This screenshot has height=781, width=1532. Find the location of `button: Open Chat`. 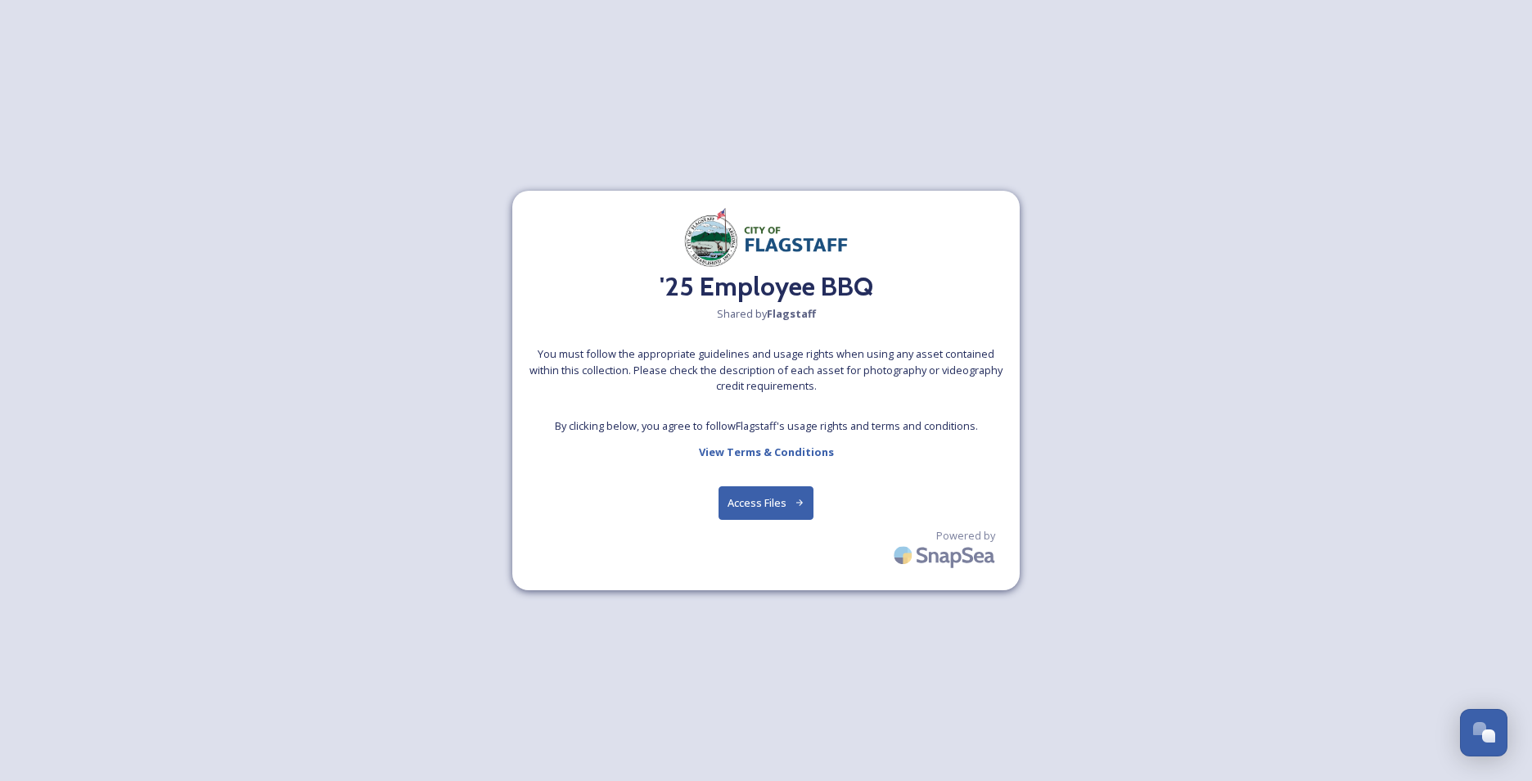

button: Open Chat is located at coordinates (1483, 732).